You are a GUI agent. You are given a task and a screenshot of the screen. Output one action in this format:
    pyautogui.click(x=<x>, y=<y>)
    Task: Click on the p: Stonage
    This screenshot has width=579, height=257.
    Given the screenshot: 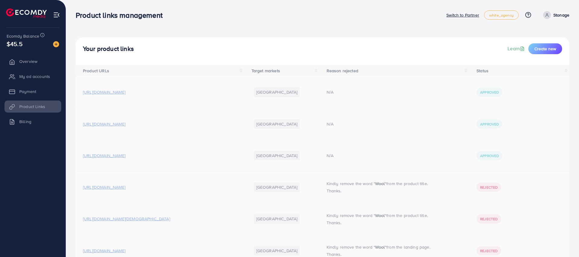 What is the action you would take?
    pyautogui.click(x=561, y=15)
    